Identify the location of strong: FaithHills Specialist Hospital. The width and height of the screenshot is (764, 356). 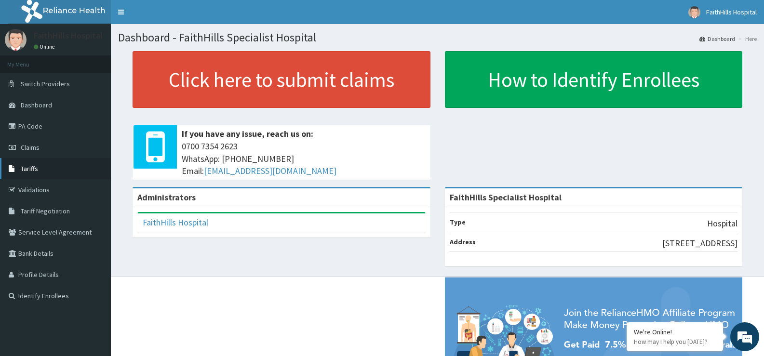
(506, 197).